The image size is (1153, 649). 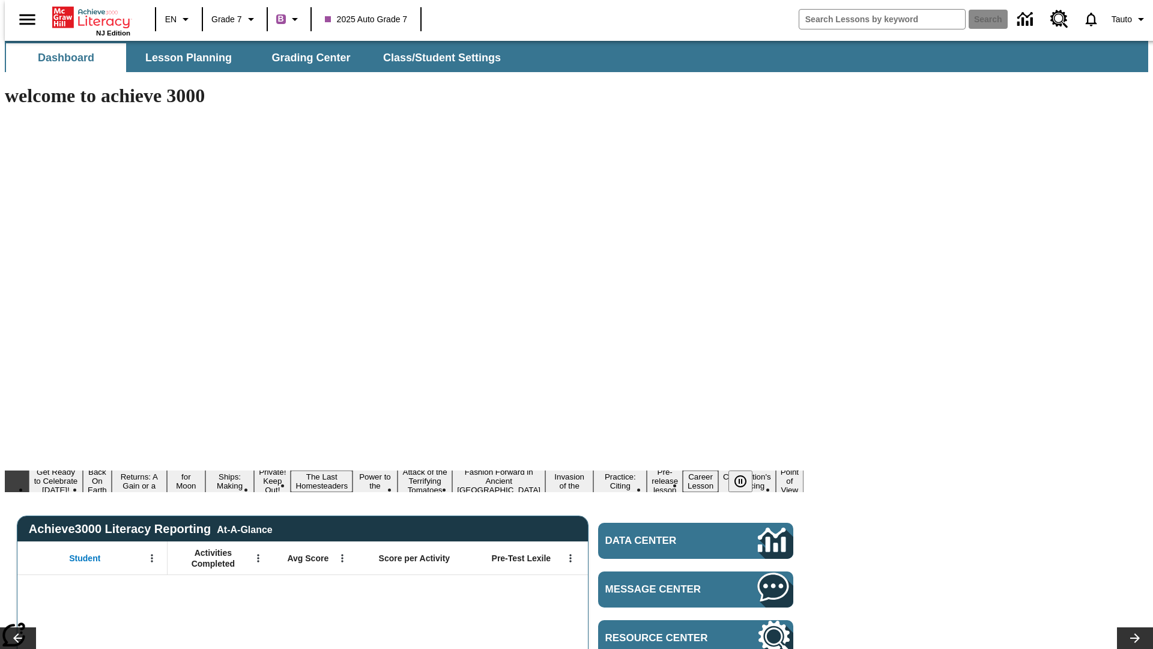 I want to click on button: Slide 10 Fashion Forward in Ancient Rome, so click(x=499, y=481).